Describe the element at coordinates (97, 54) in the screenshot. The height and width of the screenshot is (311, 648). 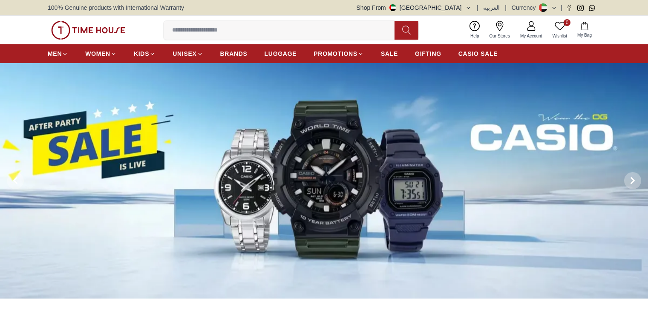
I see `span: WOMEN` at that location.